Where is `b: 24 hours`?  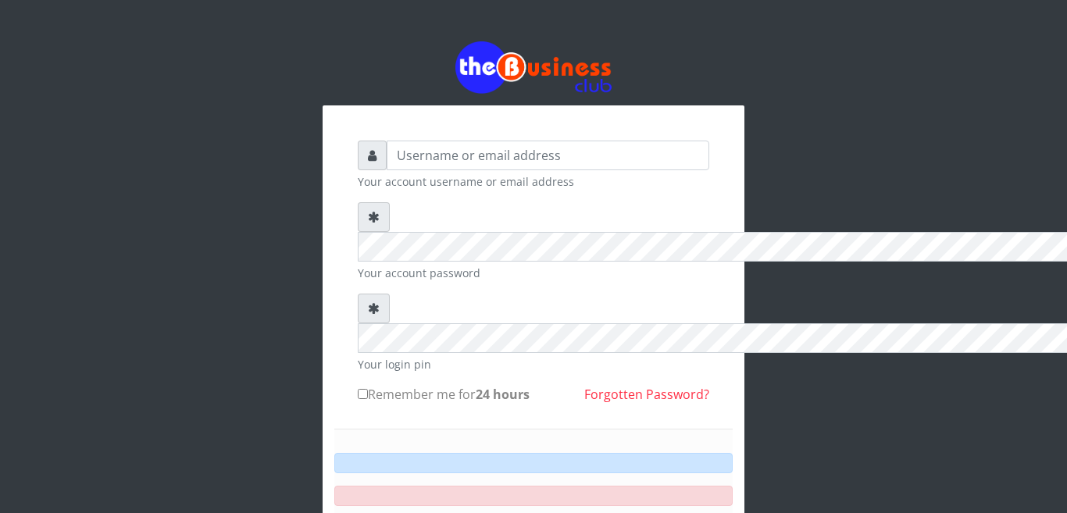
b: 24 hours is located at coordinates (502, 395).